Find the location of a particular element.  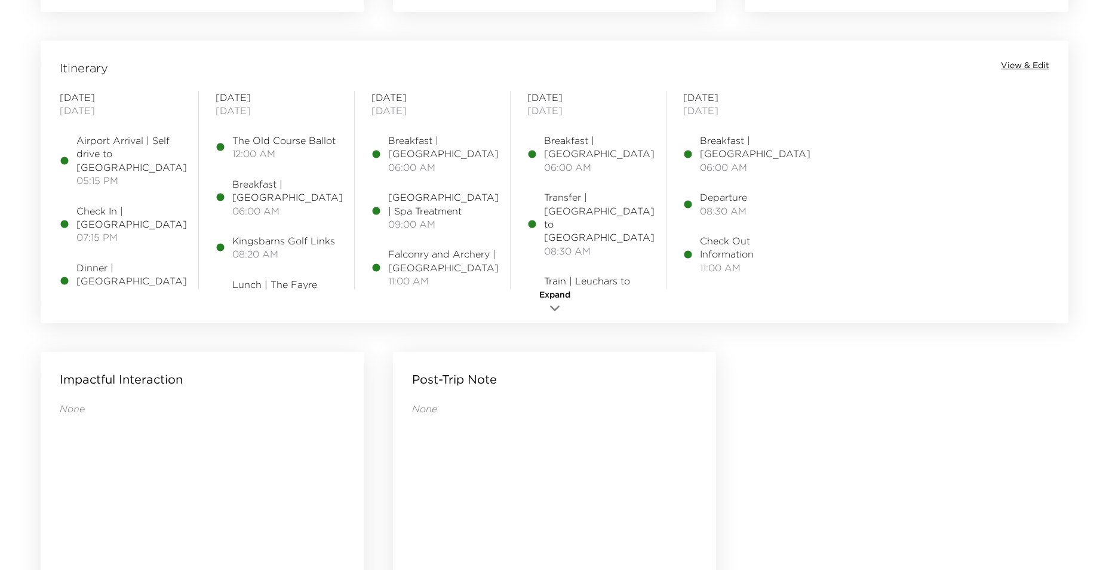

span: View & Edit is located at coordinates (1025, 66).